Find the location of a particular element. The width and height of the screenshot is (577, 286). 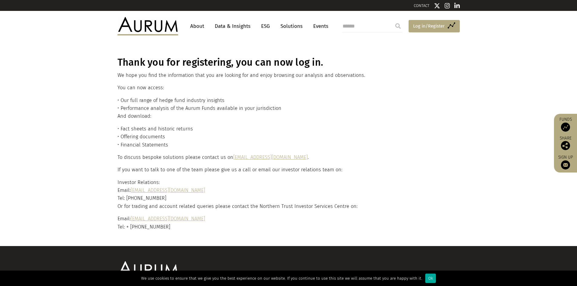

p: • Fact sheets and historic returns • Offering documents • Financial Statements is located at coordinates (288, 137).